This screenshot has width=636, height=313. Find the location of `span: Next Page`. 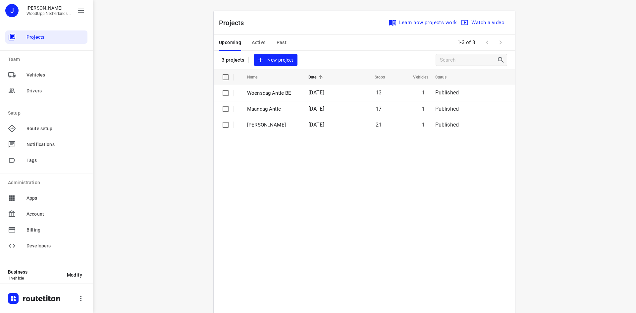

span: Next Page is located at coordinates (501, 42).